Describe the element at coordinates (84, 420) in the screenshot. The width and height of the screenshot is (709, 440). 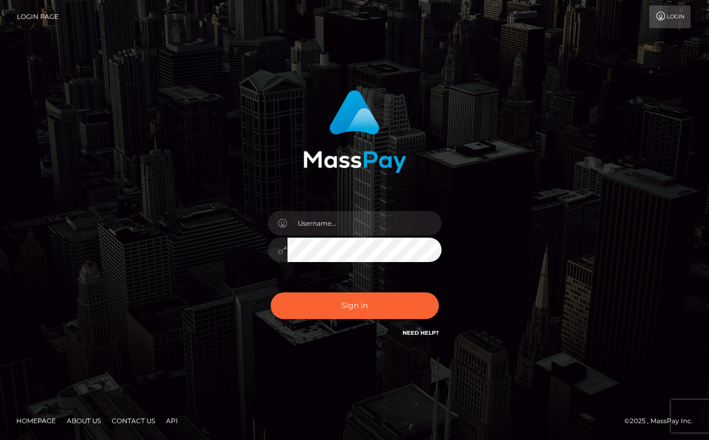
I see `a: About Us` at that location.